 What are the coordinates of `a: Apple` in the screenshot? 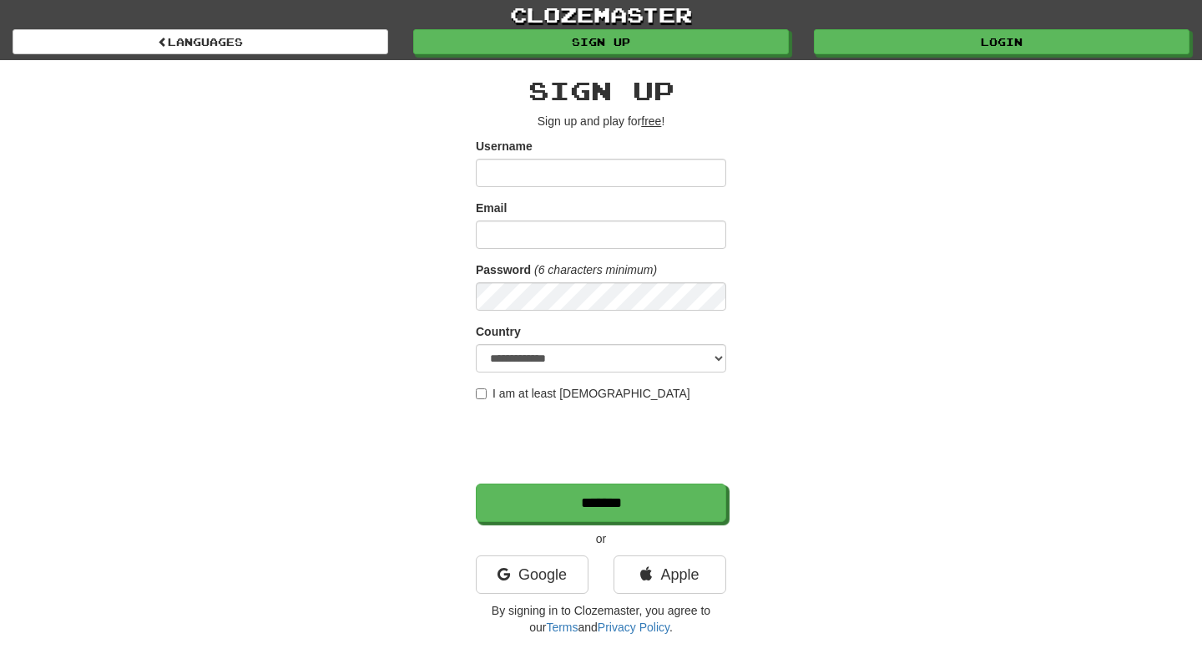 It's located at (669, 574).